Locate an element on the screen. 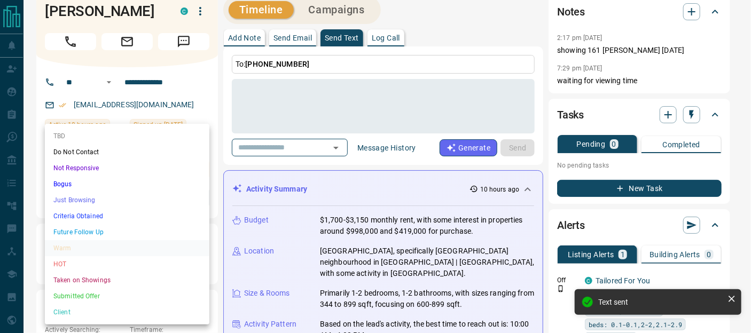 This screenshot has height=333, width=751. li: Bogus is located at coordinates (127, 184).